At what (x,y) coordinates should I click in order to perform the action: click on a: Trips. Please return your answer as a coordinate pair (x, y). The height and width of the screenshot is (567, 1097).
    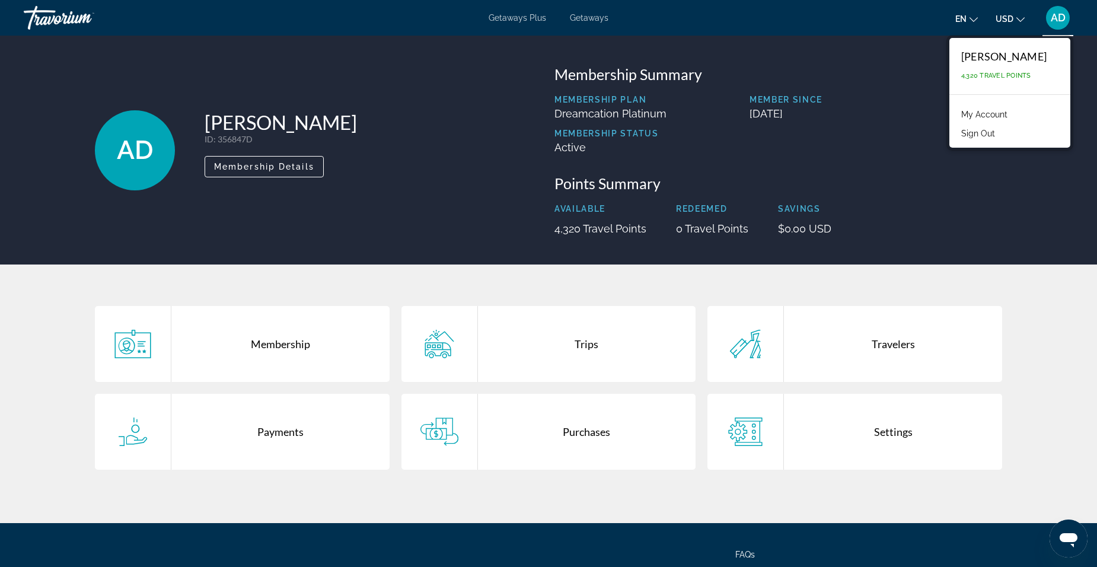
    Looking at the image, I should click on (548, 344).